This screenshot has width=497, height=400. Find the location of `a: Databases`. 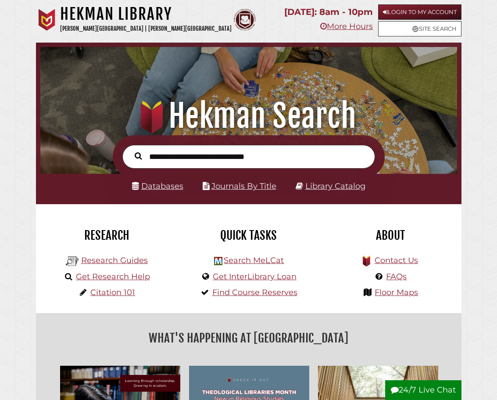

a: Databases is located at coordinates (158, 186).